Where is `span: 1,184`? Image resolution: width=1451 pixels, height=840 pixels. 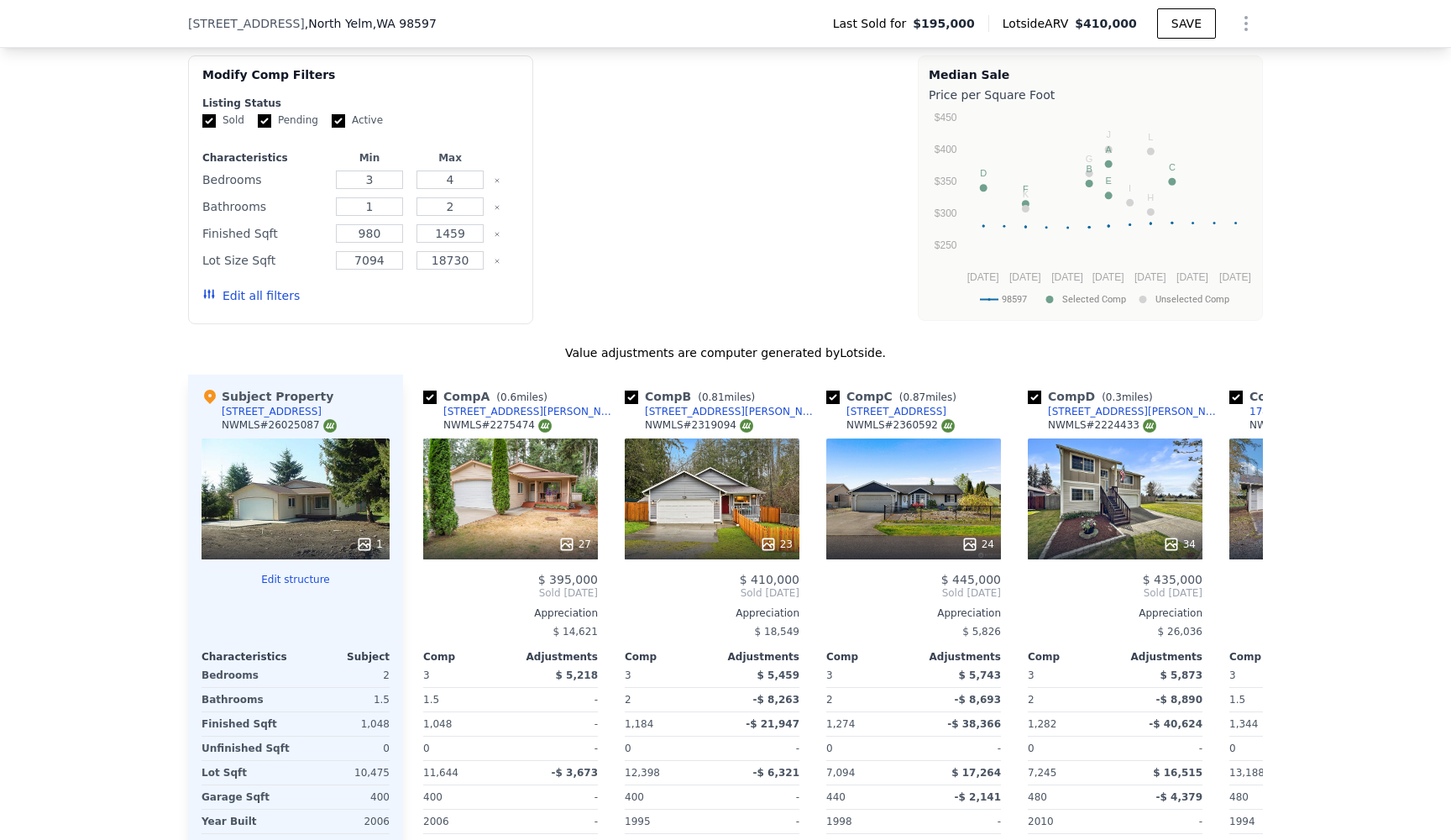 span: 1,184 is located at coordinates (640, 724).